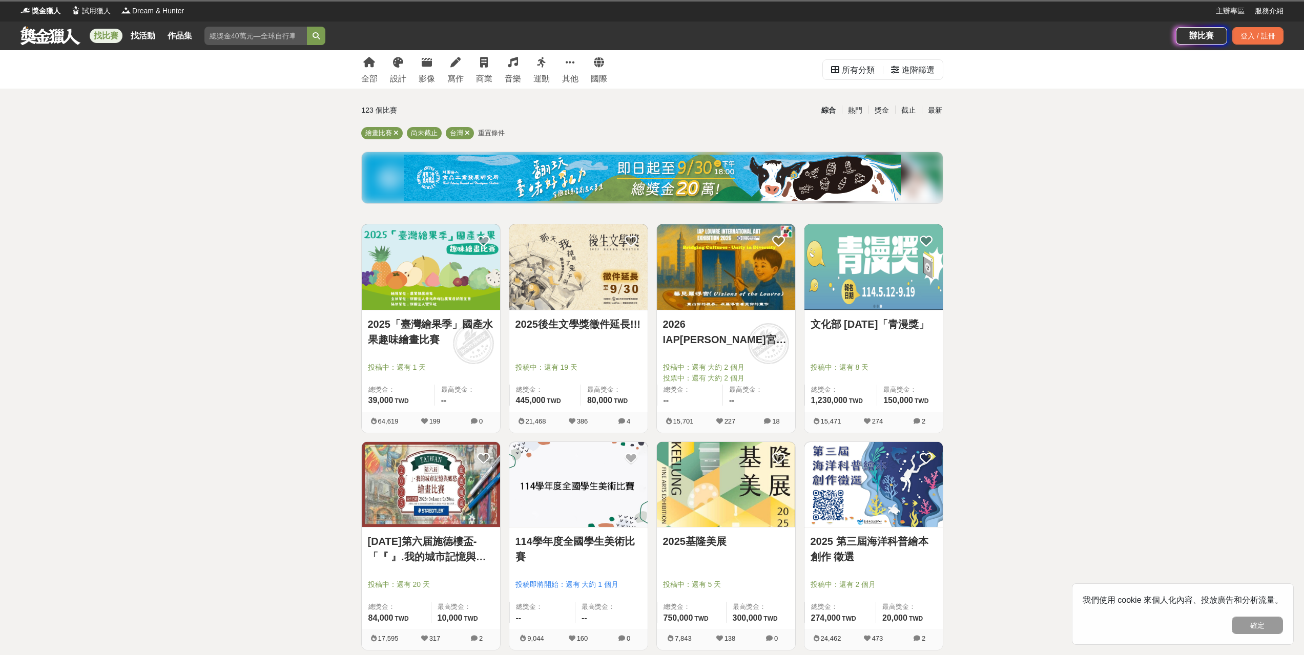 The image size is (1304, 655). I want to click on span: 1,230,000, so click(829, 400).